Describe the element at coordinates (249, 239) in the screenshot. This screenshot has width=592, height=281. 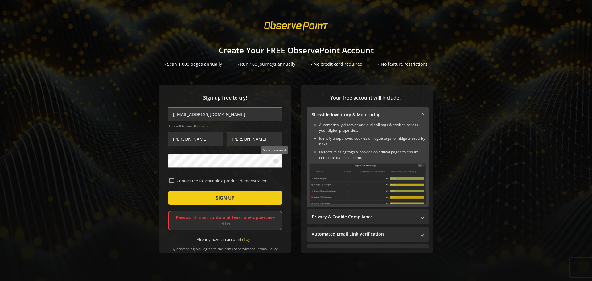
I see `a: Login` at that location.